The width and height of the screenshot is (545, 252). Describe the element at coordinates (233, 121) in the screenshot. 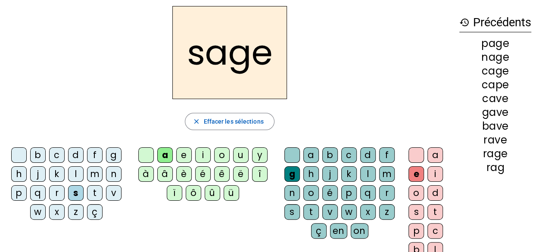

I see `span: Effacer les sélections` at that location.